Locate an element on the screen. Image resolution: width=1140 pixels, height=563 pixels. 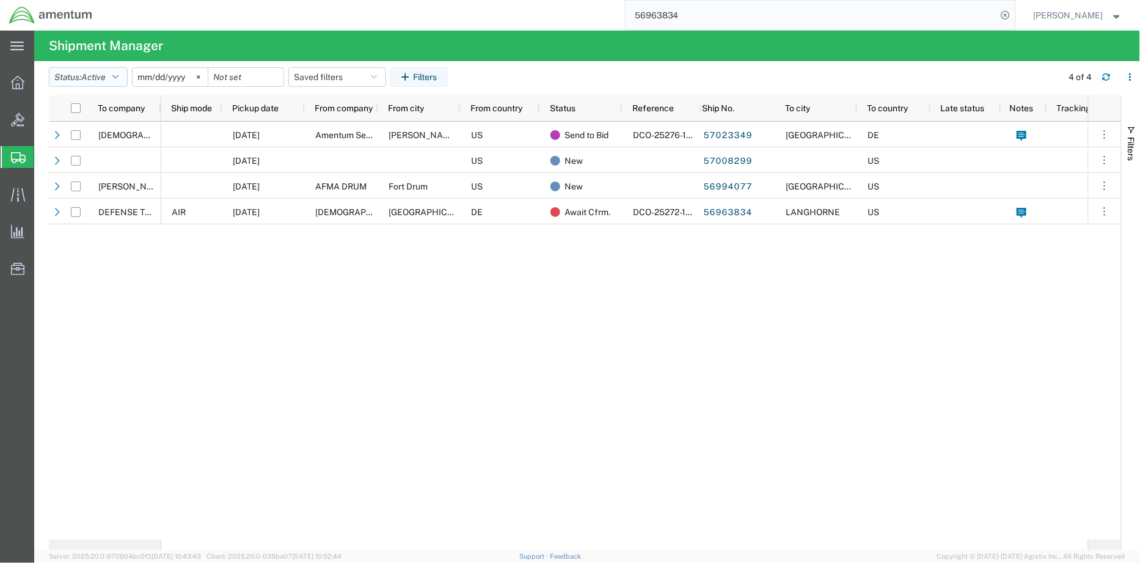
span: Client: 2025.20.0-035ba07 is located at coordinates (274, 556).